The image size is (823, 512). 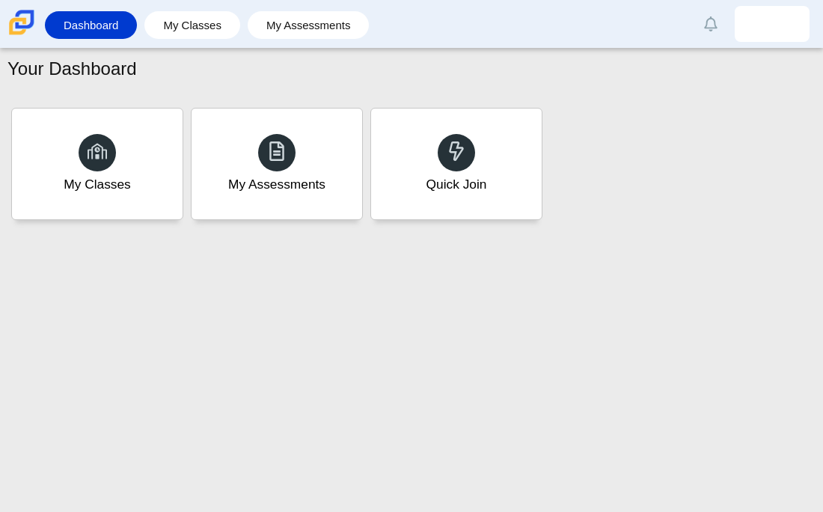 I want to click on a: Alerts, so click(x=711, y=24).